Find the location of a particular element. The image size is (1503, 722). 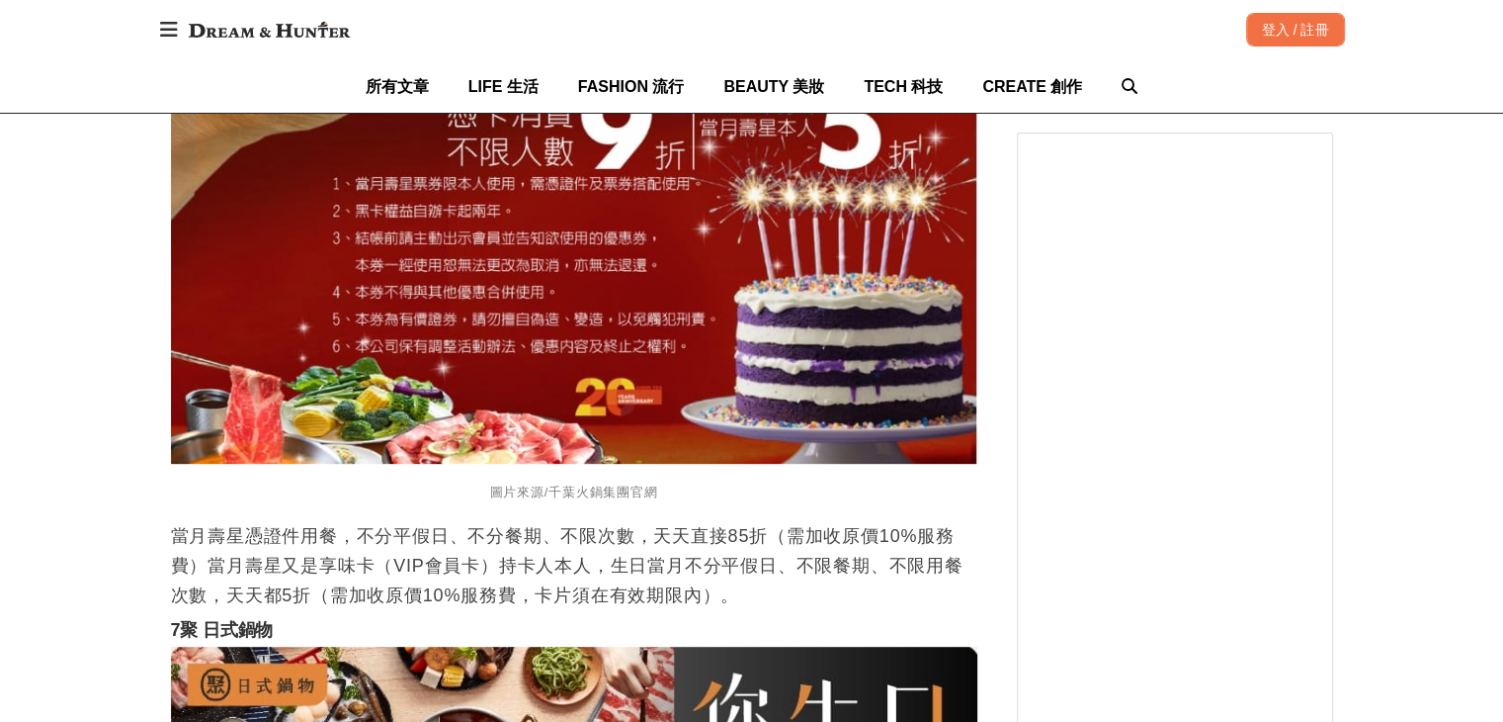

a: CREATE 創作 is located at coordinates (1032, 86).